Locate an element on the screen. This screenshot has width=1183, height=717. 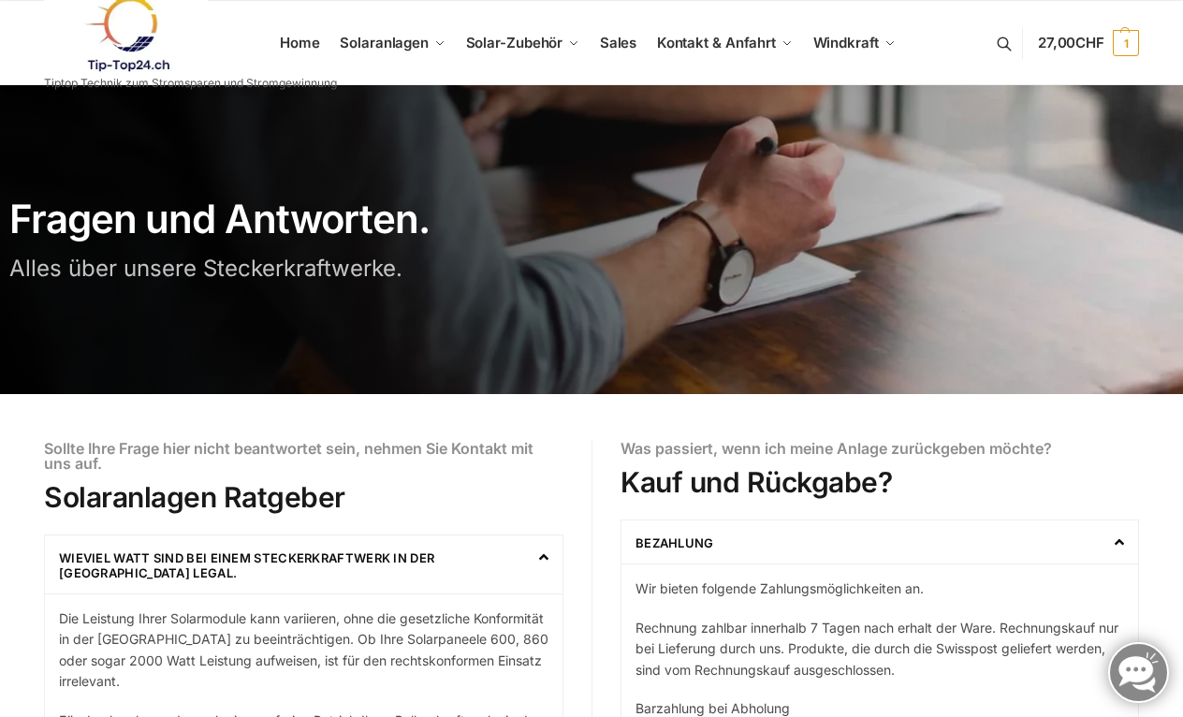
h1: Fragen und Antworten. is located at coordinates (296, 219).